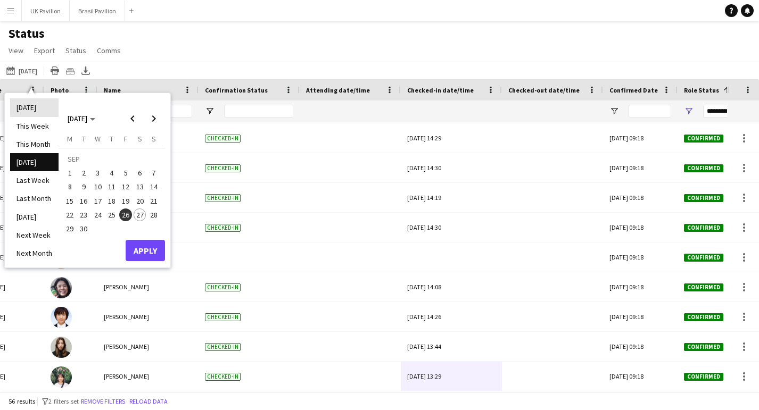 The image size is (759, 410). I want to click on button: Remove filters, so click(103, 402).